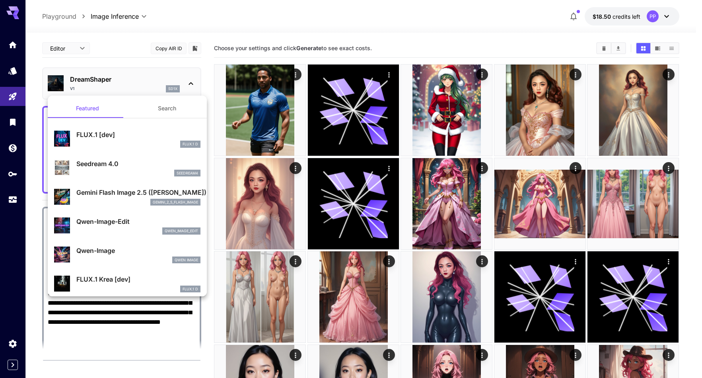 This screenshot has height=378, width=702. I want to click on div: FLUX.1 Krea [dev]FLUX.1 D, so click(127, 283).